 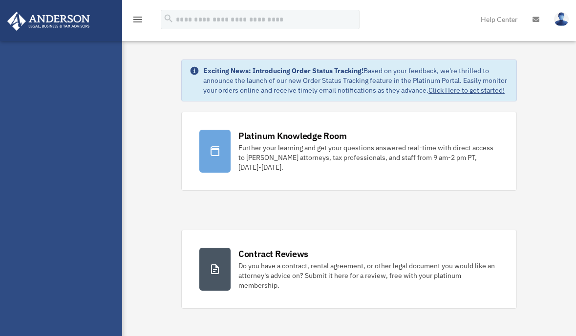 What do you see at coordinates (561, 19) in the screenshot?
I see `img: User Pic` at bounding box center [561, 19].